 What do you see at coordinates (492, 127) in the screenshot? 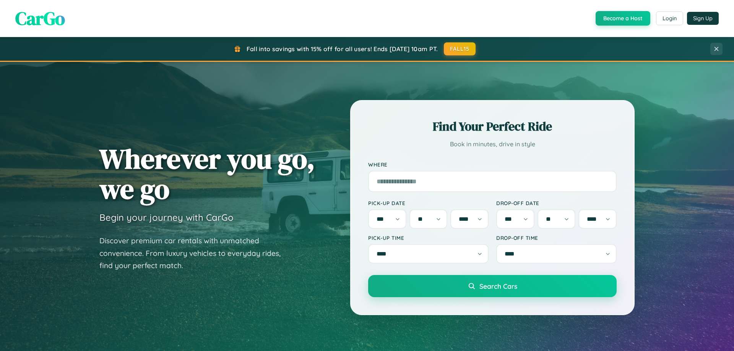
I see `h2: Find Your Perfect Ride` at bounding box center [492, 127].